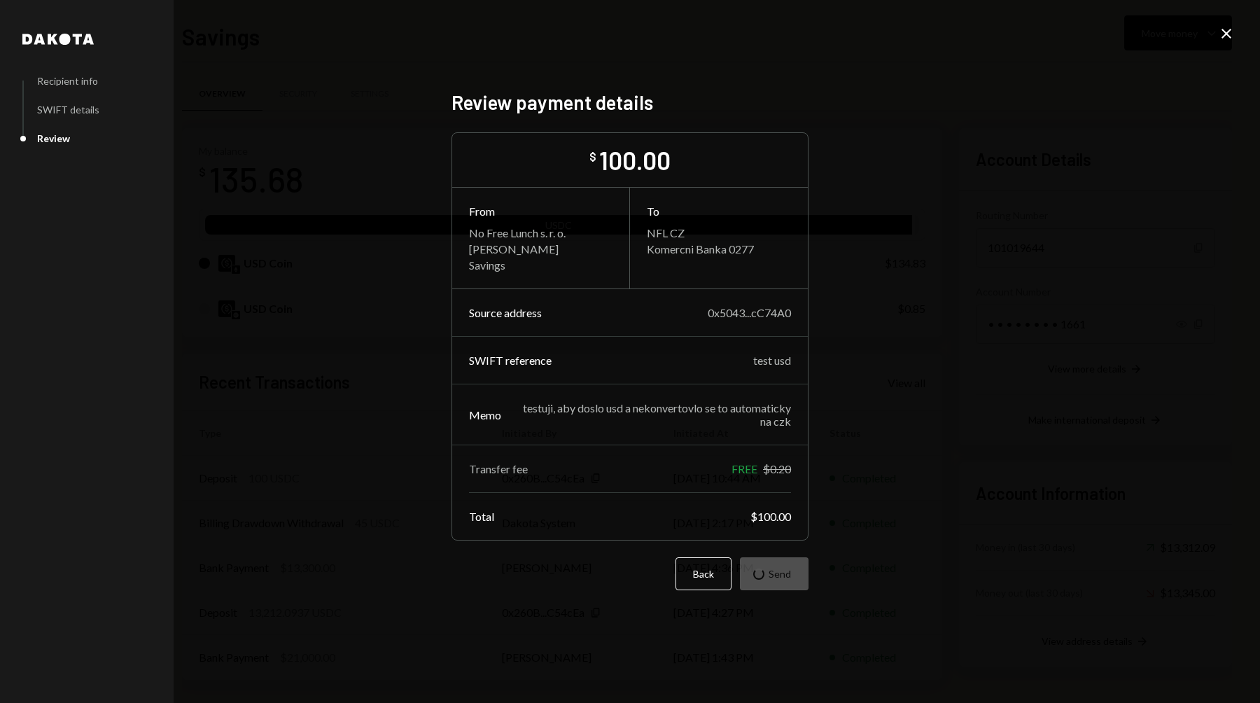  Describe the element at coordinates (498, 468) in the screenshot. I see `div: Transfer fee` at that location.